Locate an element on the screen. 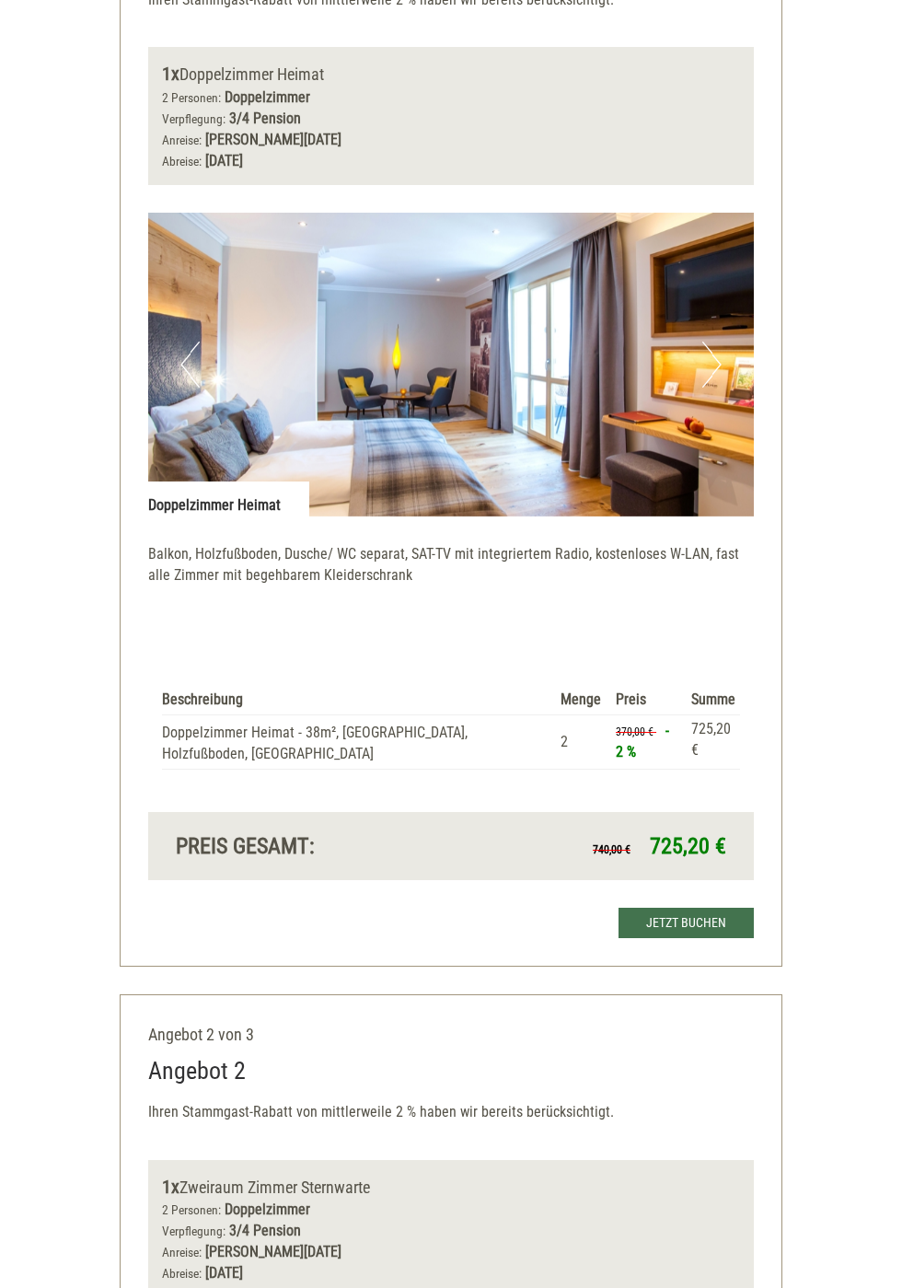 Image resolution: width=902 pixels, height=1288 pixels. img: image is located at coordinates (451, 365).